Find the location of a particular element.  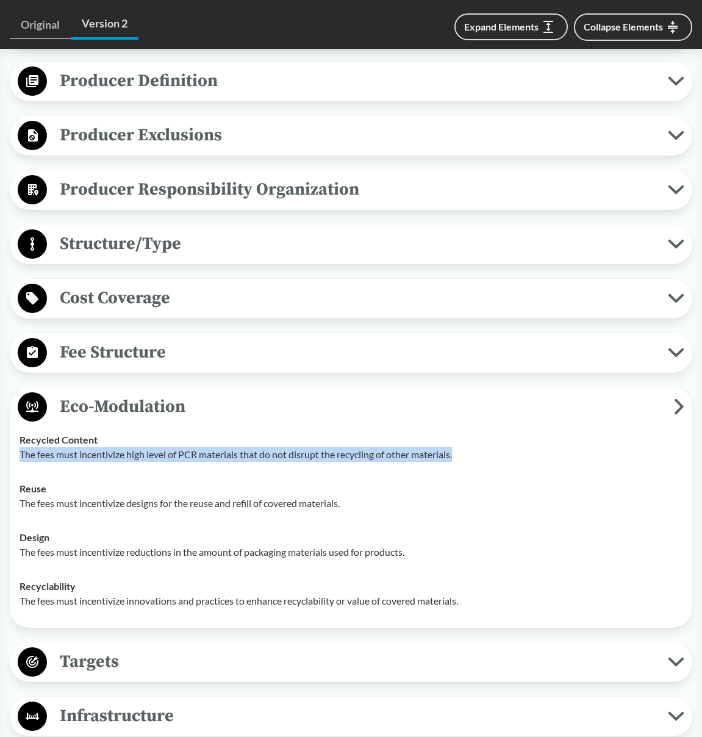

button: Eco-Modulation is located at coordinates (351, 407).